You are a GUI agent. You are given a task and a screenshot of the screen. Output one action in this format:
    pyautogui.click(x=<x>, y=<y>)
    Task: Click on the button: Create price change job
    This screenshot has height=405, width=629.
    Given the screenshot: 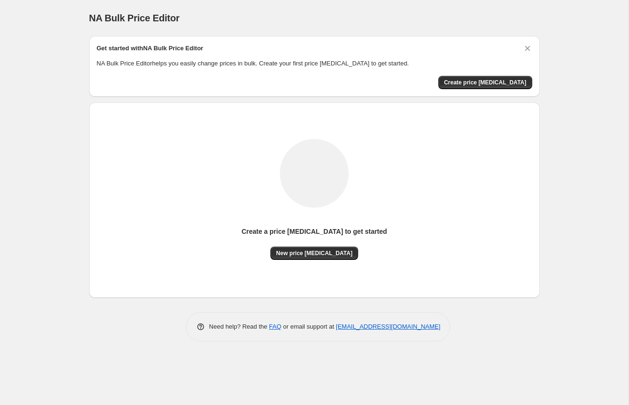 What is the action you would take?
    pyautogui.click(x=485, y=82)
    